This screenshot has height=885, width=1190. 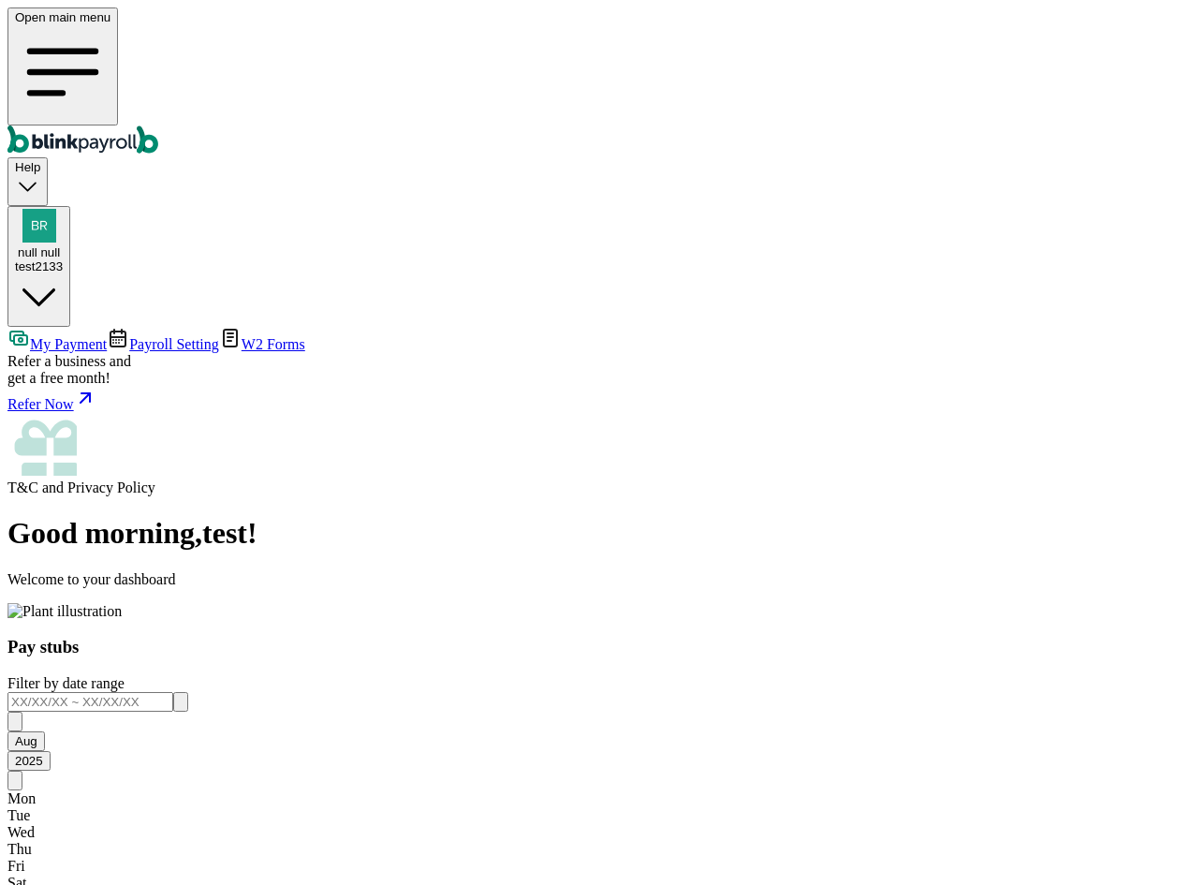 What do you see at coordinates (595, 849) in the screenshot?
I see `div: Thu` at bounding box center [595, 849].